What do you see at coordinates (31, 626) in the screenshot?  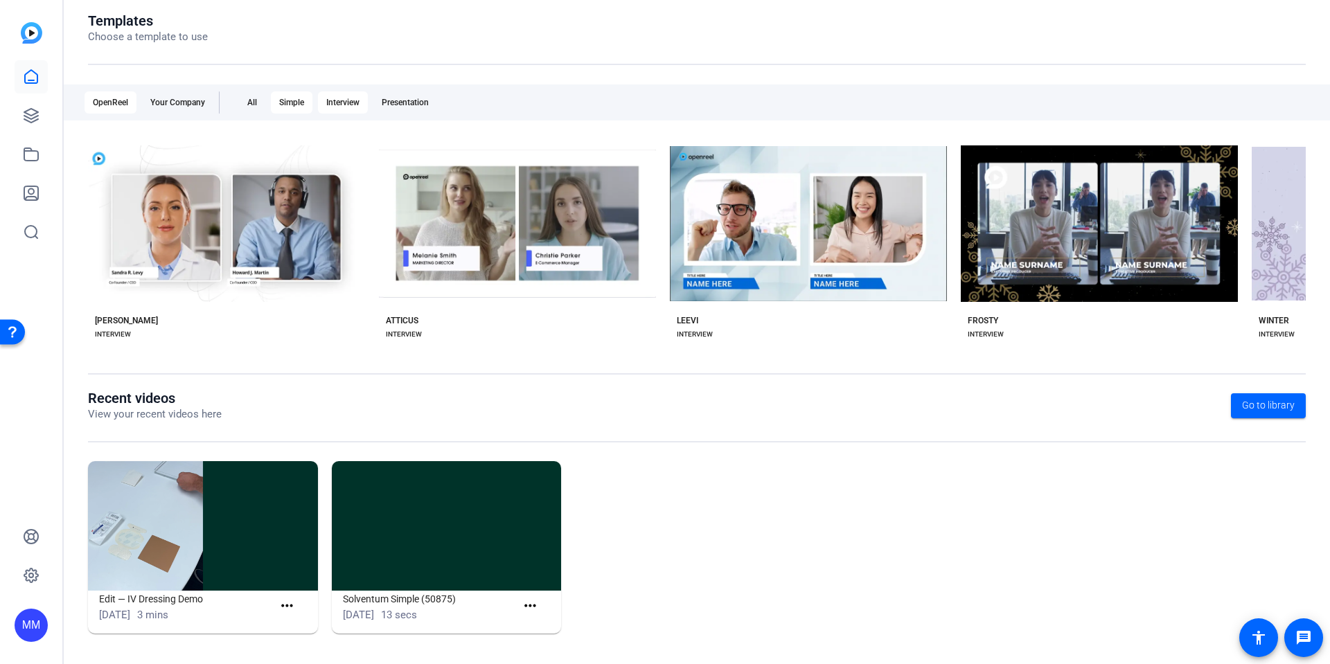 I see `div: MM` at bounding box center [31, 626].